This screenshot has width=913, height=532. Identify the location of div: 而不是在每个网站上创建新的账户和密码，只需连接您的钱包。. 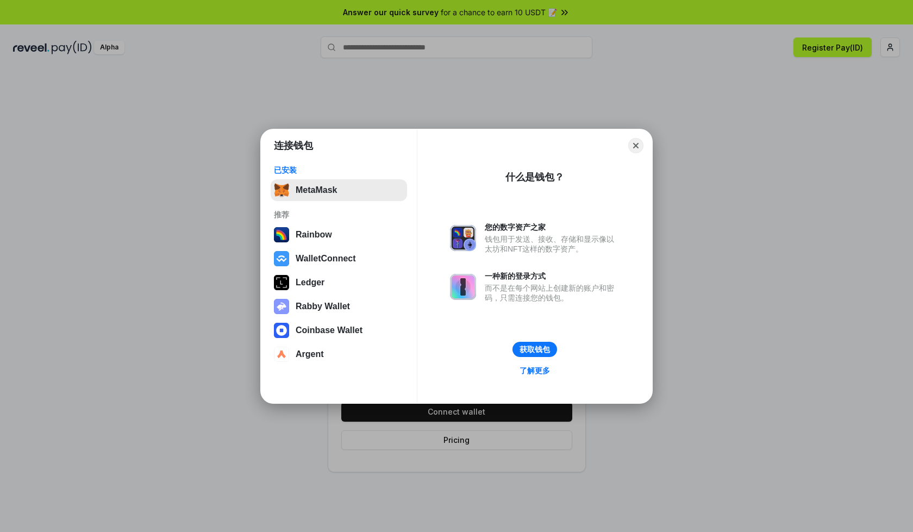
(552, 293).